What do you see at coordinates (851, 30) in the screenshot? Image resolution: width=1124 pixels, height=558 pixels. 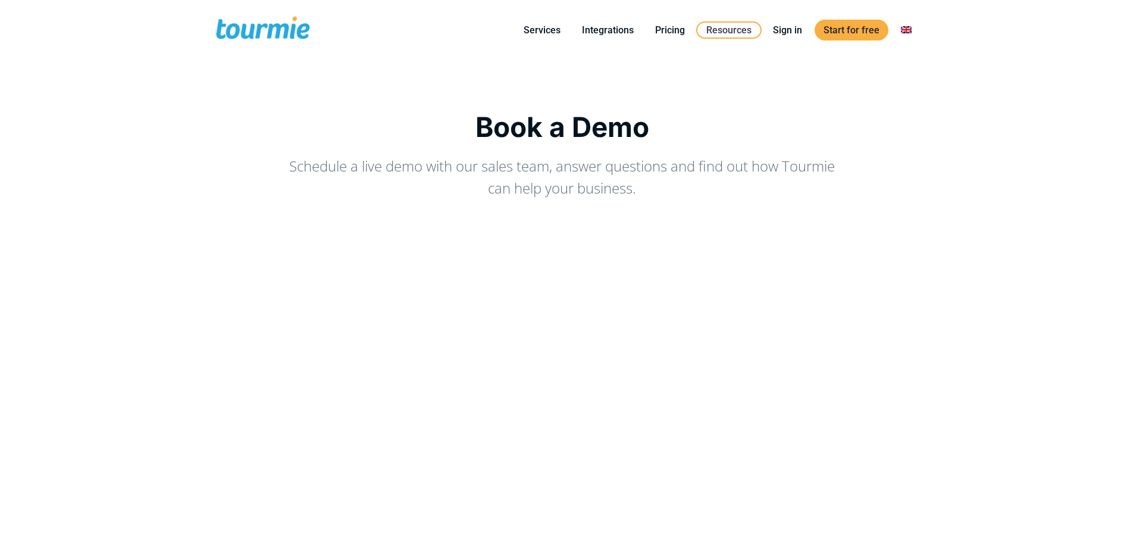 I see `a: Start for free` at bounding box center [851, 30].